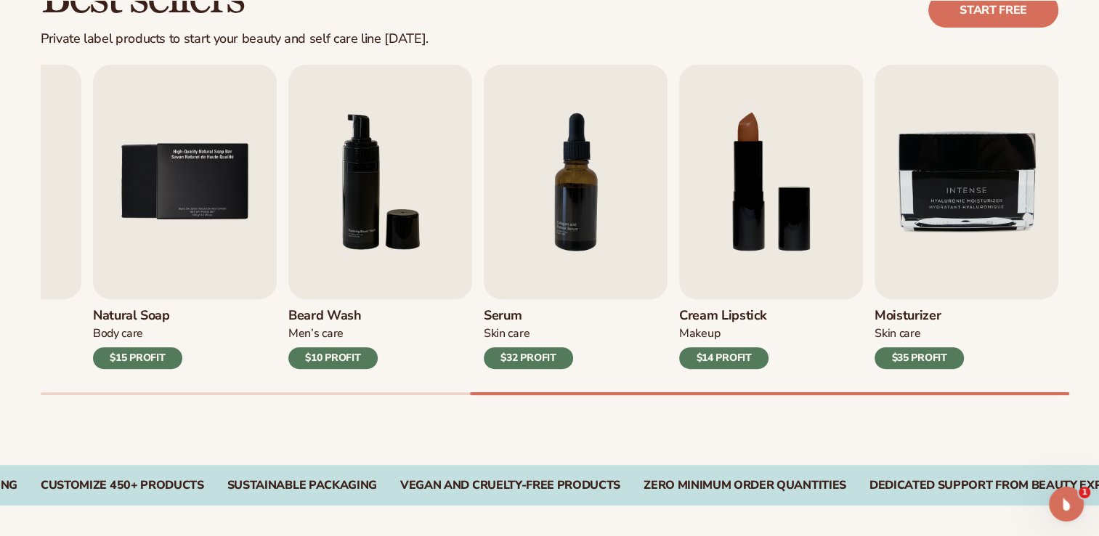 Image resolution: width=1099 pixels, height=536 pixels. Describe the element at coordinates (771, 216) in the screenshot. I see `a: 8 / 9` at that location.